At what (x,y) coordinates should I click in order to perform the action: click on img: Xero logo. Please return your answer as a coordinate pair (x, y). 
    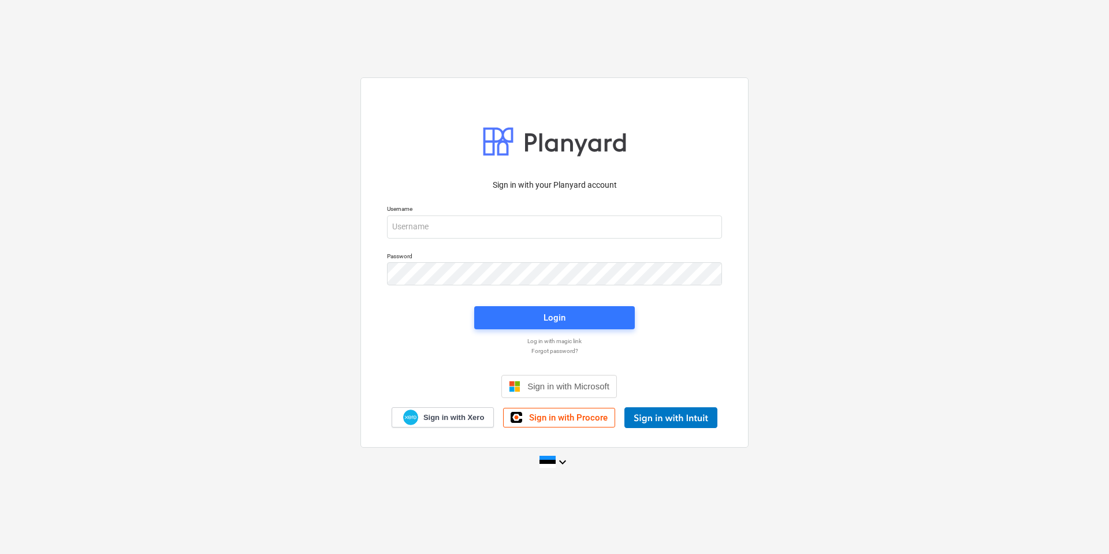
    Looking at the image, I should click on (411, 417).